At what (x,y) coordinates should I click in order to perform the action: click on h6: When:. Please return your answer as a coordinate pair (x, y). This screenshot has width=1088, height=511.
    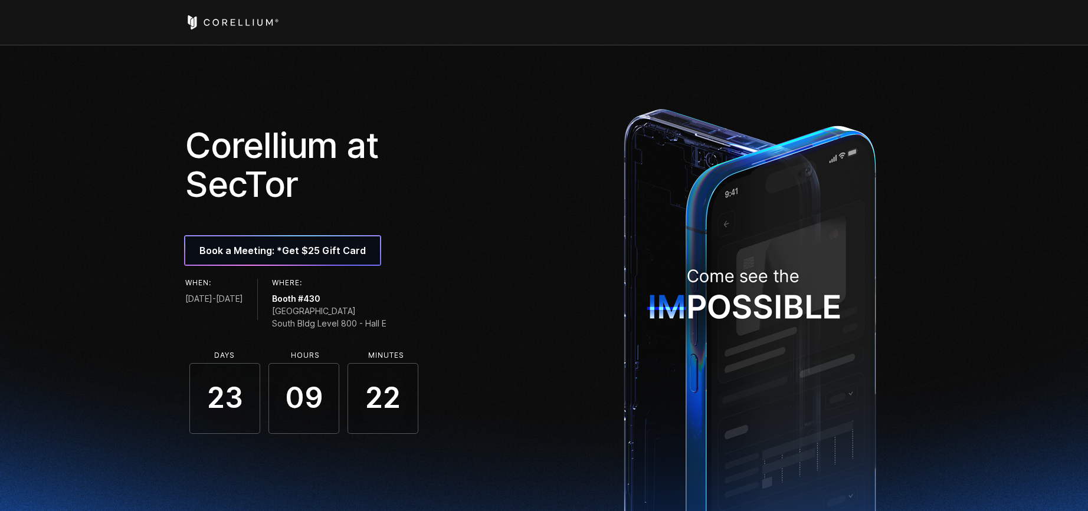
    Looking at the image, I should click on (214, 283).